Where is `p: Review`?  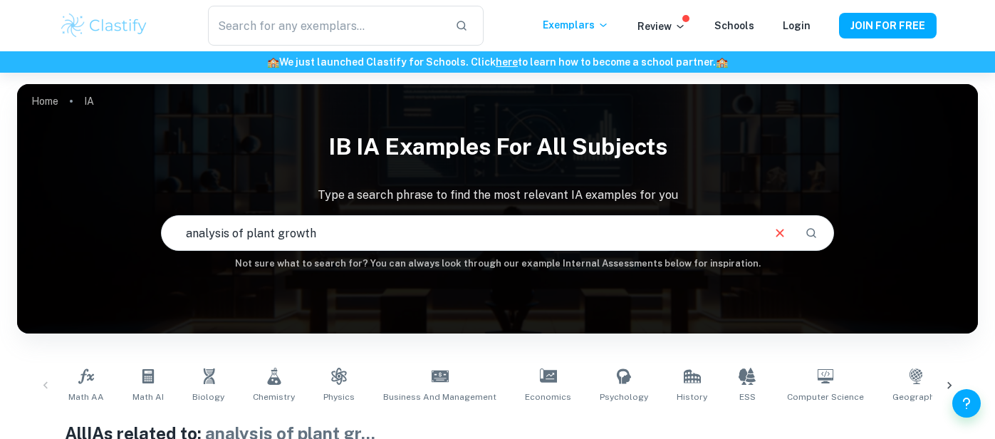
p: Review is located at coordinates (662, 26).